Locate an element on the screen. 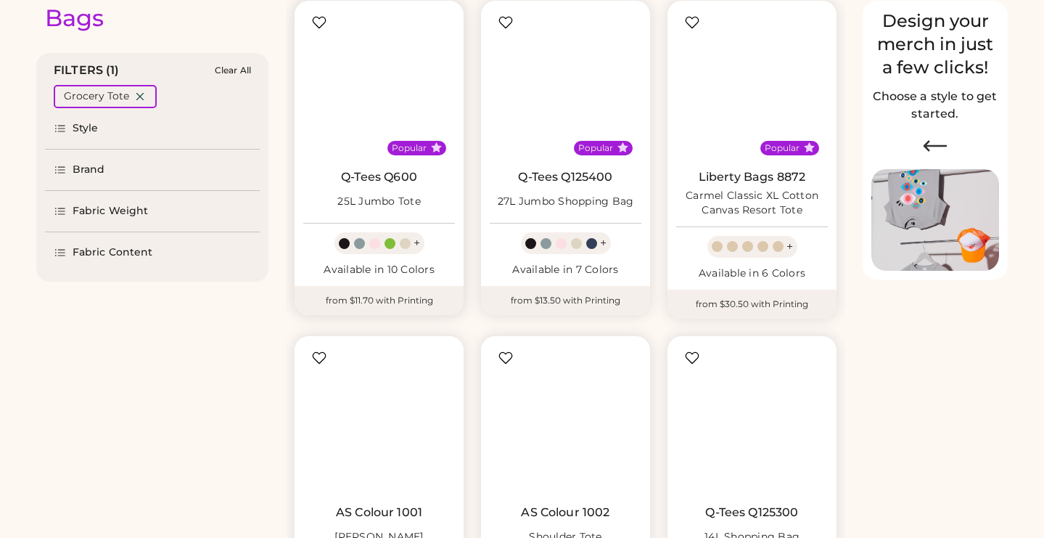 This screenshot has height=538, width=1044. img: AS Colour 1001 Carrie Tote is located at coordinates (379, 420).